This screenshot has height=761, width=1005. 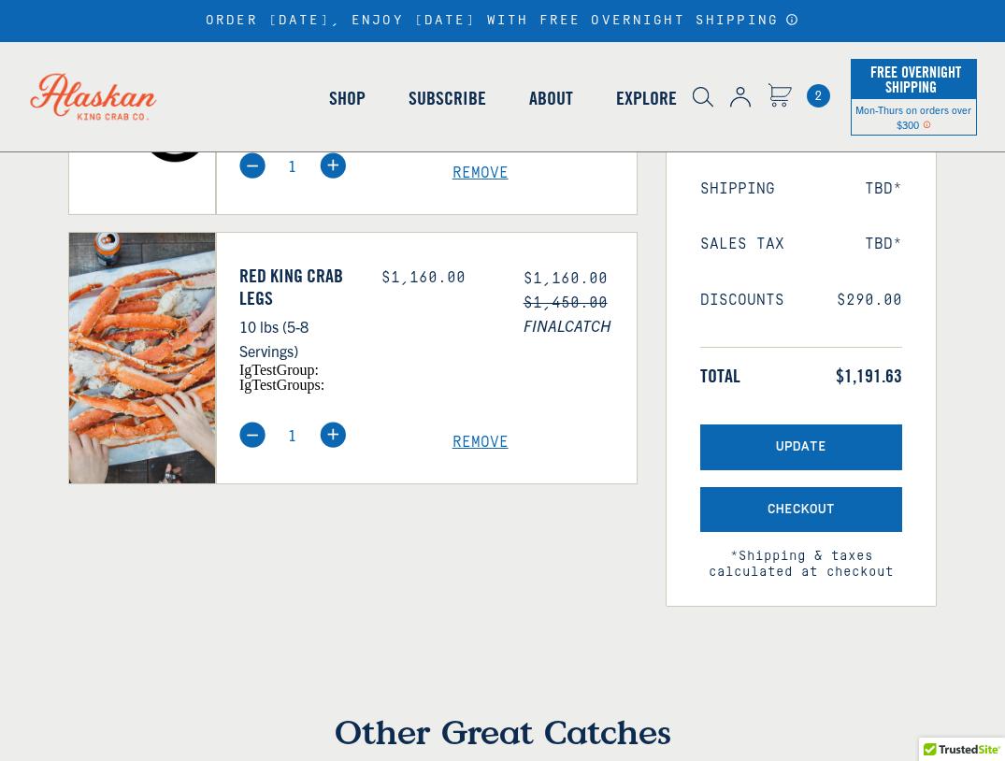 I want to click on img: Red King Crab Legs - 10 lbs (5-8 Servings), so click(x=142, y=358).